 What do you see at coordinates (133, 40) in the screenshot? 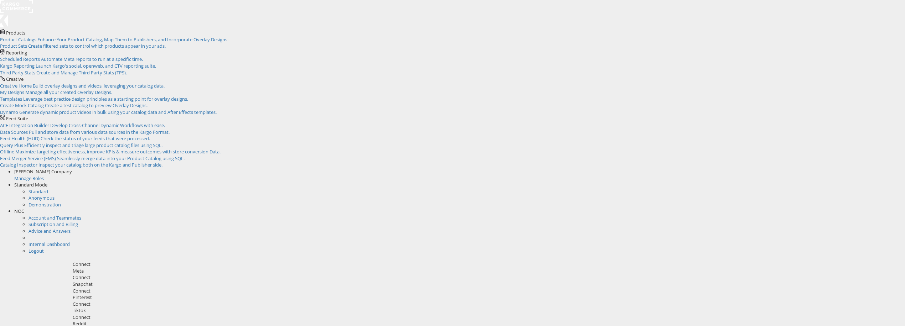
I see `span: Enhance Your Product Catalog, Map Them to Publishers, and Incorporate Overlay Designs.` at bounding box center [133, 40].